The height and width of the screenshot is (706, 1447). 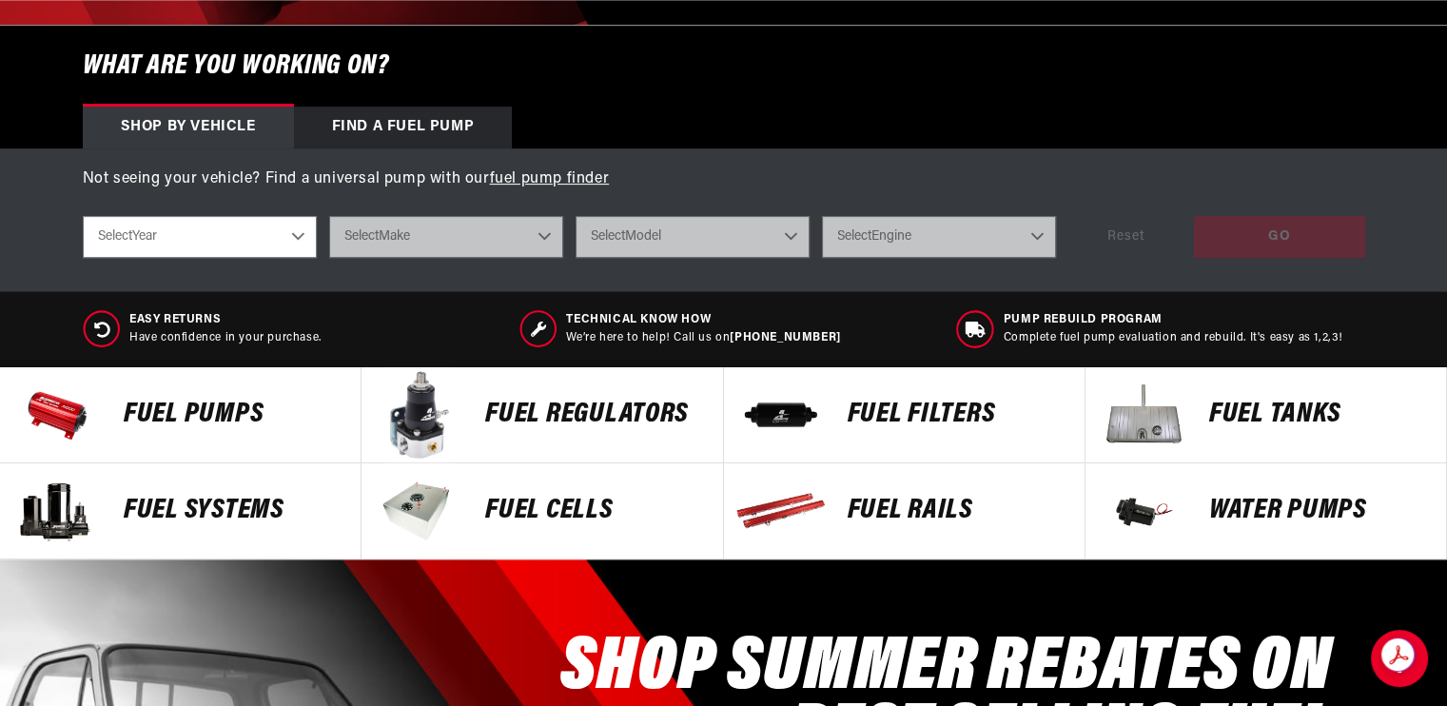 I want to click on img: FUEL FILTERS, so click(x=781, y=415).